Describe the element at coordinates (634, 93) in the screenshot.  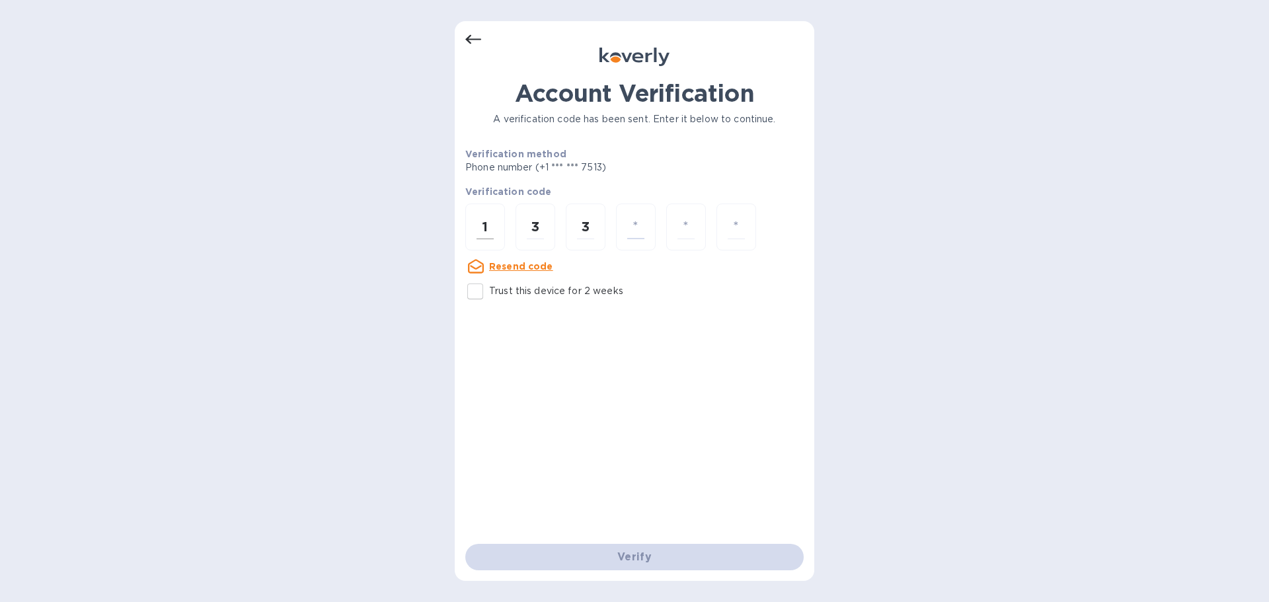
I see `h1: Account Verification` at that location.